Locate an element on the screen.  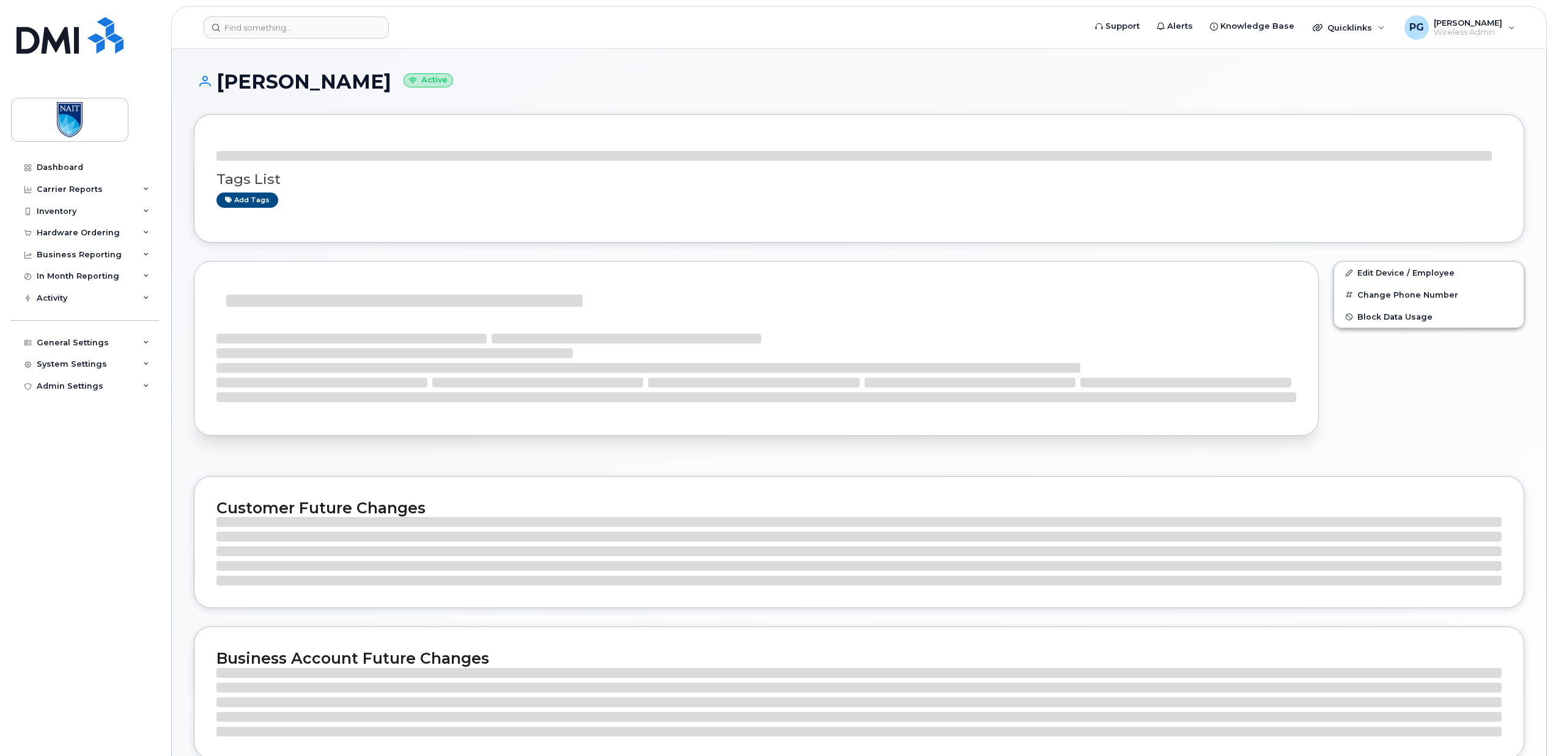
h2: Customer Future Changes is located at coordinates (859, 508).